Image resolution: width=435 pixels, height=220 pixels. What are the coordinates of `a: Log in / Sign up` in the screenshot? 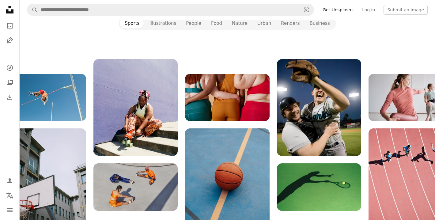 It's located at (10, 181).